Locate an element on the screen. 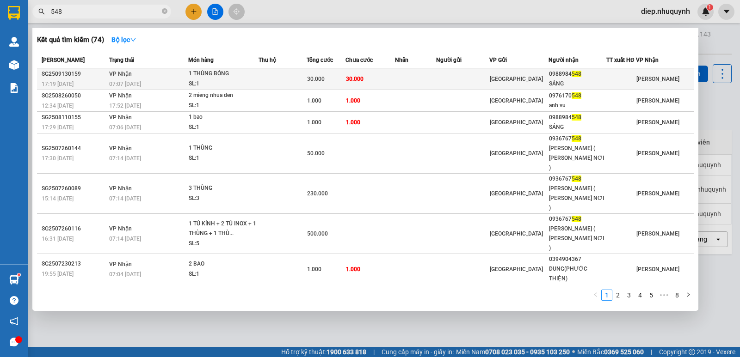 The image size is (740, 357). span: Nhãn is located at coordinates (401, 60).